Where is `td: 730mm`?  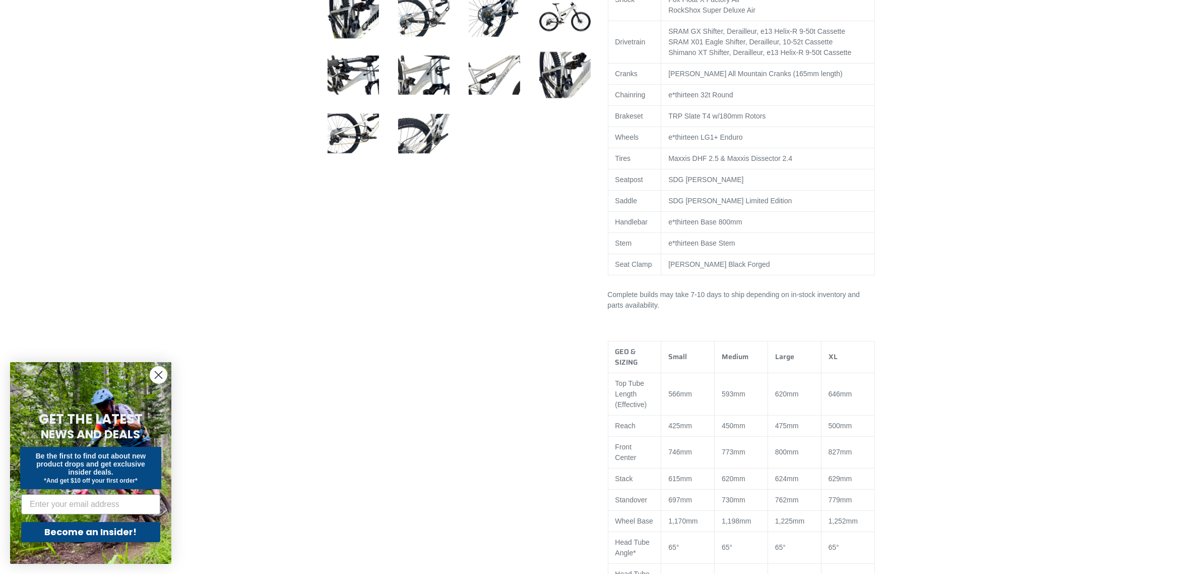
td: 730mm is located at coordinates (741, 499).